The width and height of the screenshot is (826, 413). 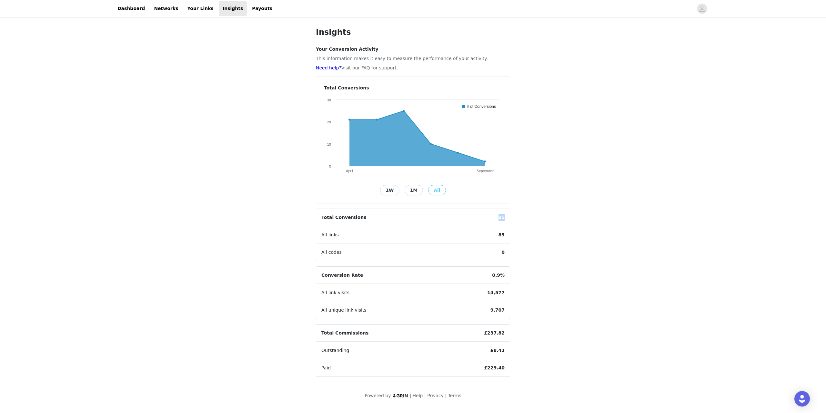 I want to click on img: logo, so click(x=401, y=395).